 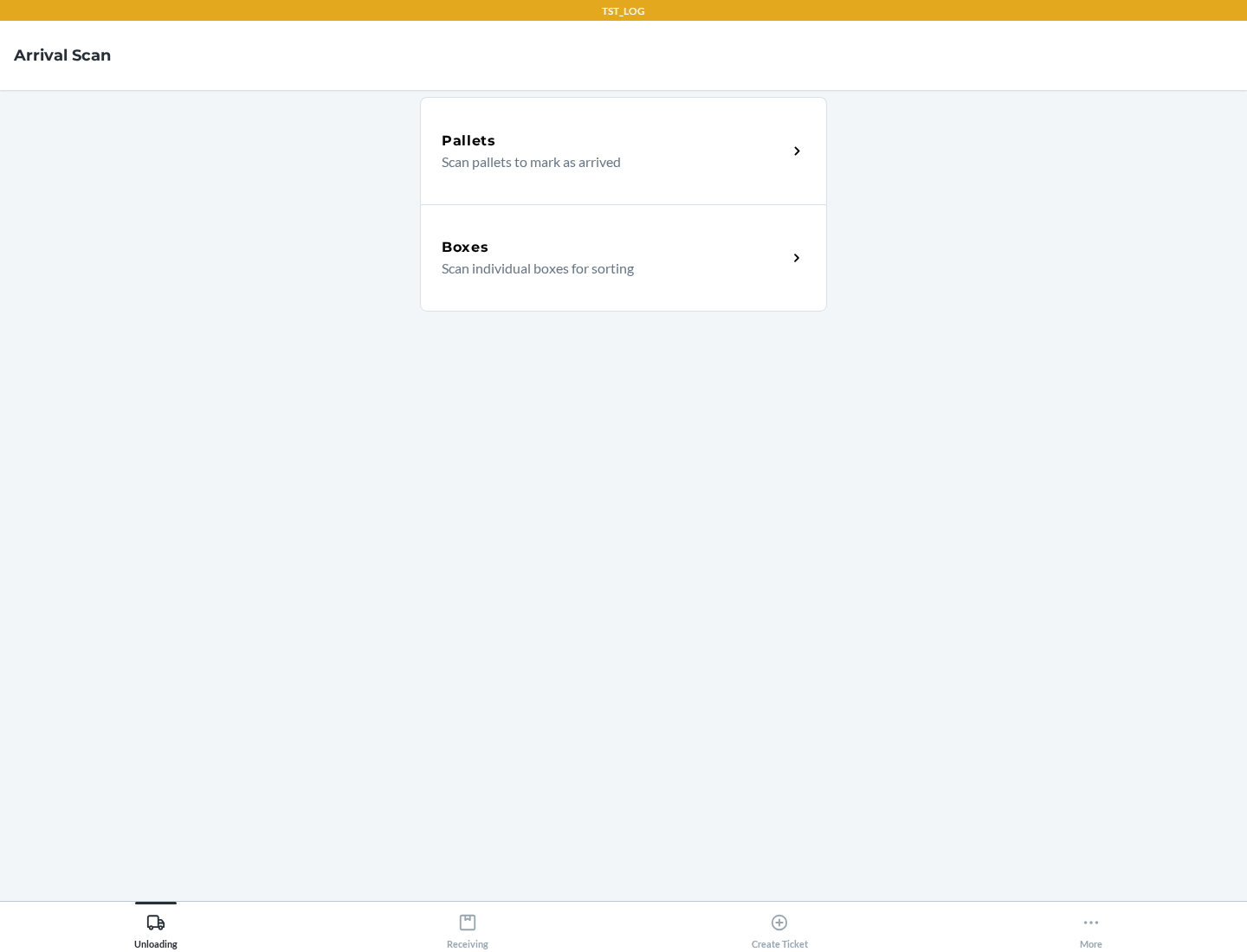 What do you see at coordinates (1090, 928) in the screenshot?
I see `div: More` at bounding box center [1090, 928].